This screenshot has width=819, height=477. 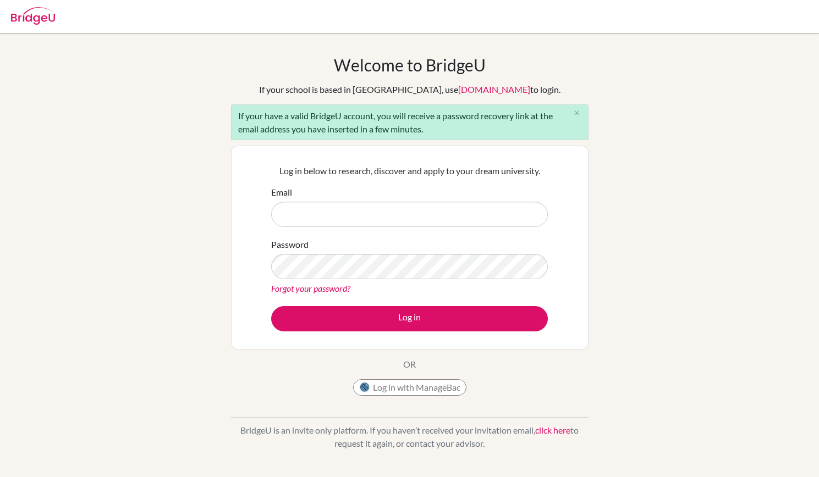 What do you see at coordinates (282, 192) in the screenshot?
I see `label: Email` at bounding box center [282, 192].